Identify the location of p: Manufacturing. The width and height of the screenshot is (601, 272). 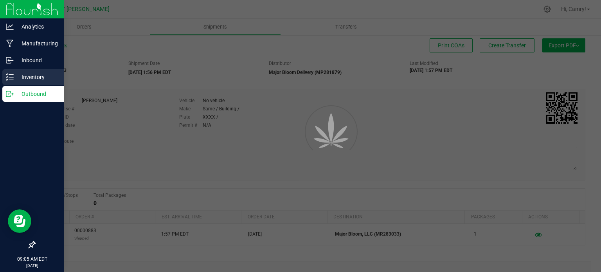
(37, 43).